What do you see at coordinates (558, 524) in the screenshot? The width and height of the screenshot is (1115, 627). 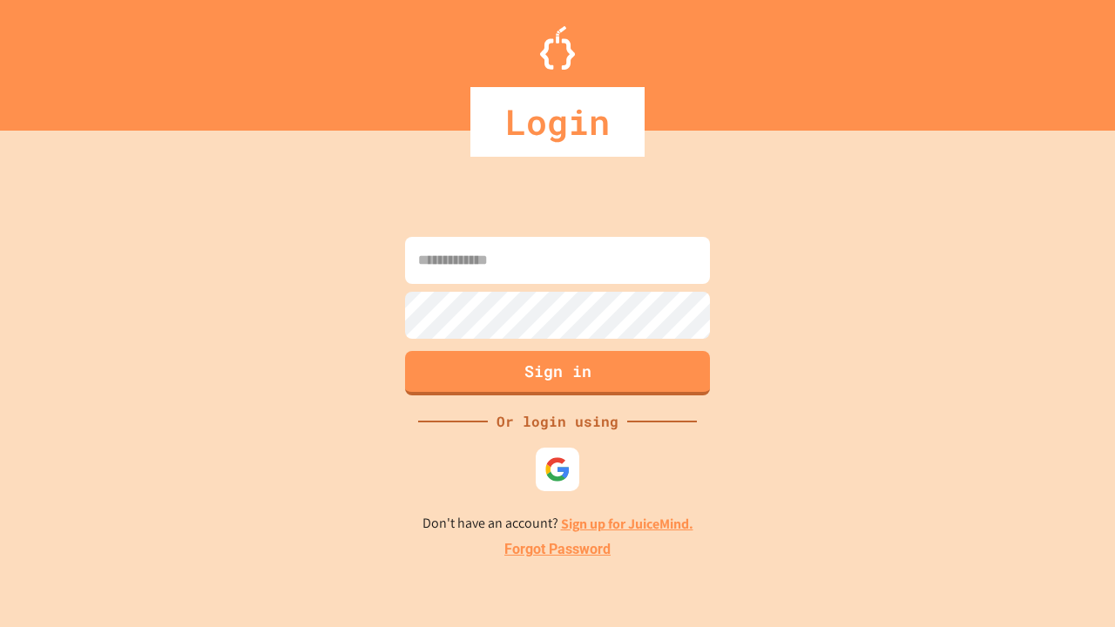 I see `p: Don't have an account?` at bounding box center [558, 524].